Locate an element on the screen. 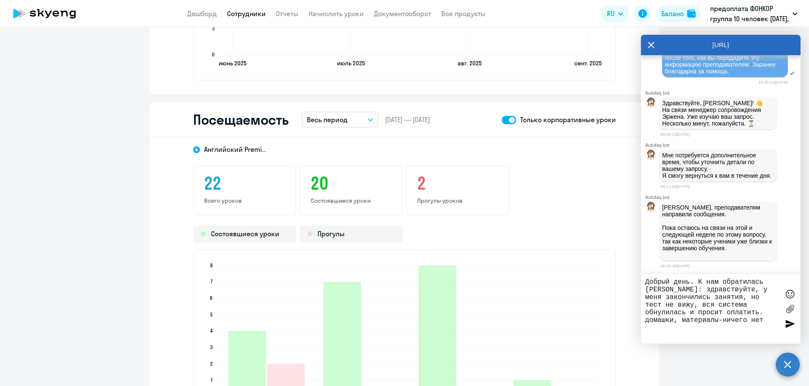  text: 4 is located at coordinates (211, 331).